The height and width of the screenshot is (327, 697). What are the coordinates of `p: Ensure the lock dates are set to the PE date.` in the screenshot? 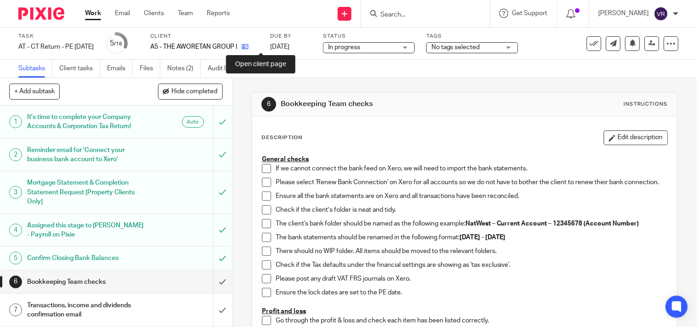 It's located at (472, 293).